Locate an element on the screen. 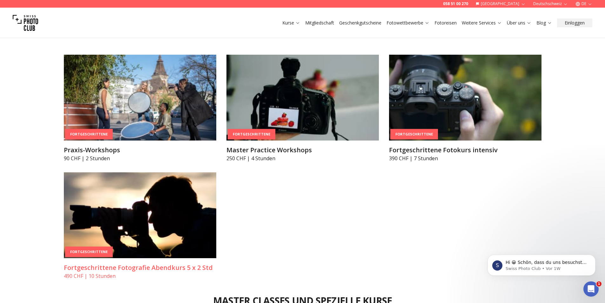  a: Weitere Services is located at coordinates (482, 23).